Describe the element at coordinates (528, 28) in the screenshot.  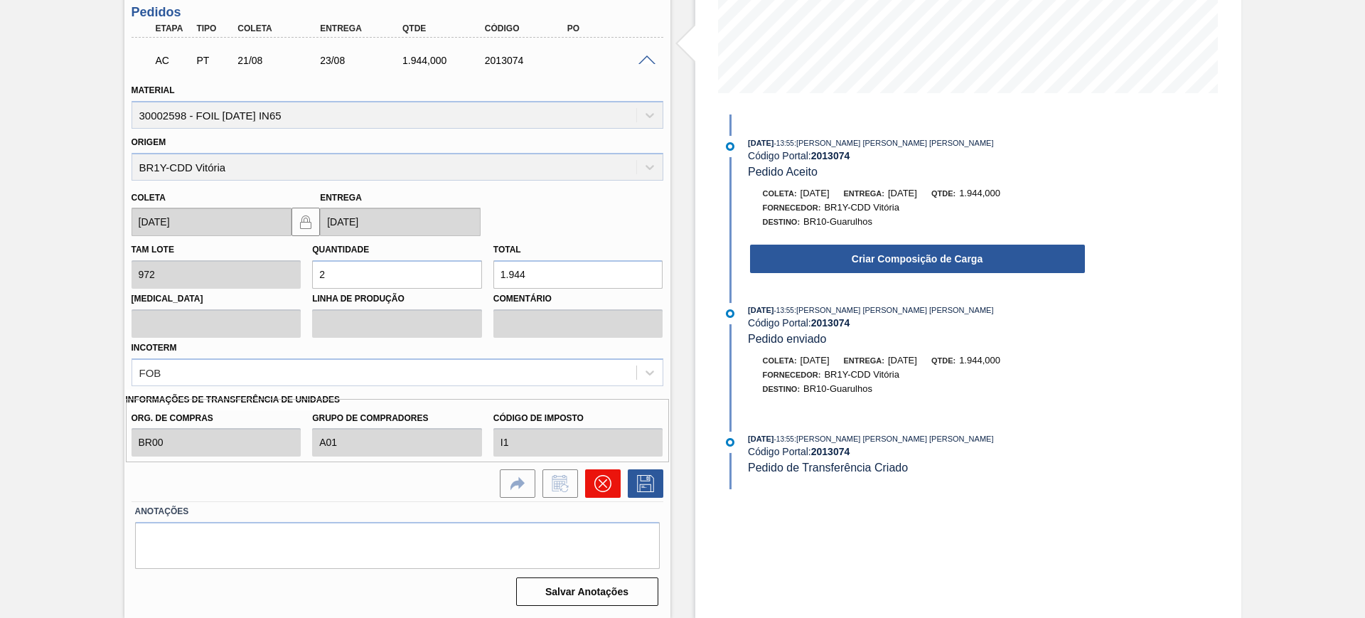
I see `div: Código` at that location.